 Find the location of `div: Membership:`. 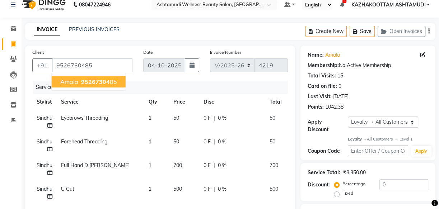

div: Membership: is located at coordinates (323, 65).